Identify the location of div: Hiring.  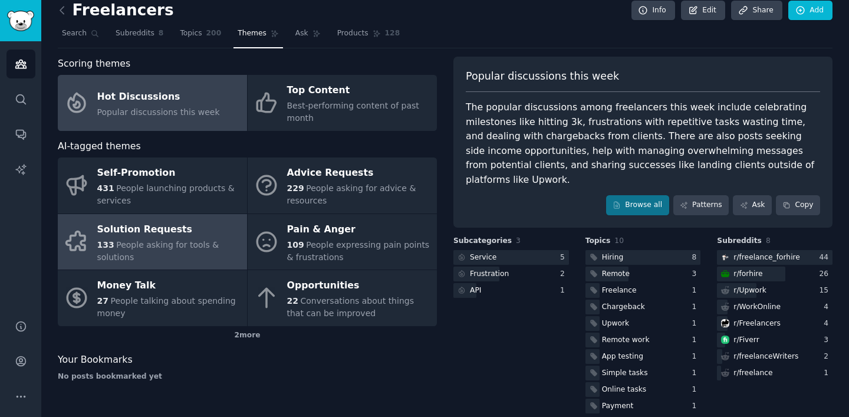
(613, 258).